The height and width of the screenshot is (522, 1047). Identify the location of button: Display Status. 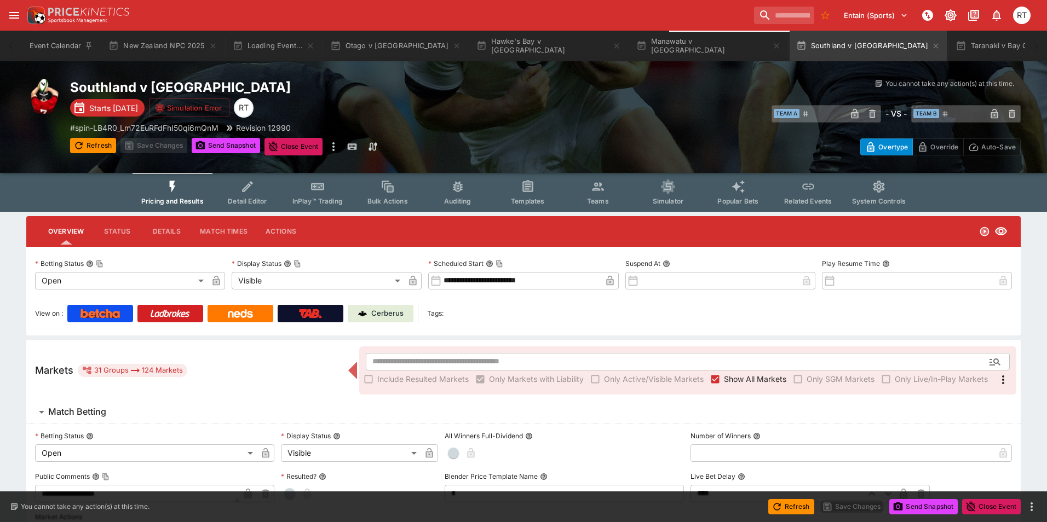
(337, 436).